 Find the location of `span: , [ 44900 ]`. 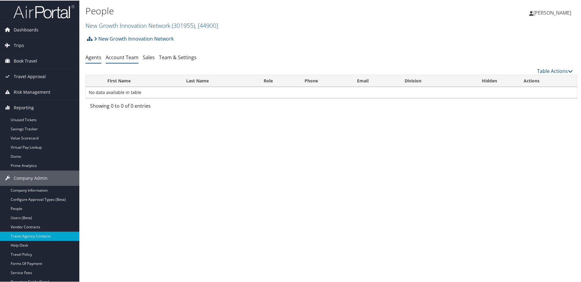

span: , [ 44900 ] is located at coordinates (207, 25).